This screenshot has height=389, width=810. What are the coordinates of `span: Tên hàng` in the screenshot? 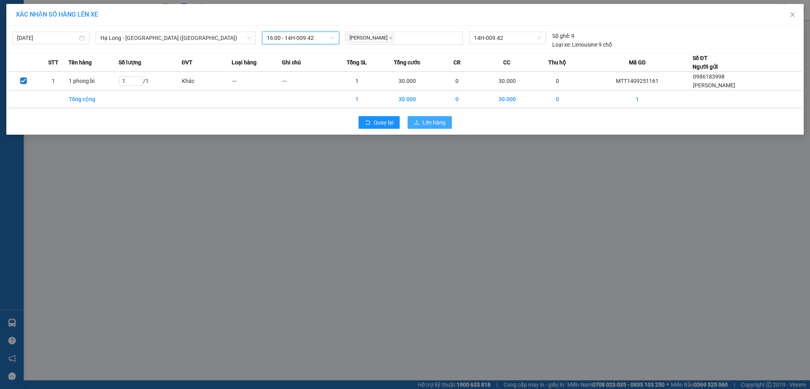 It's located at (80, 62).